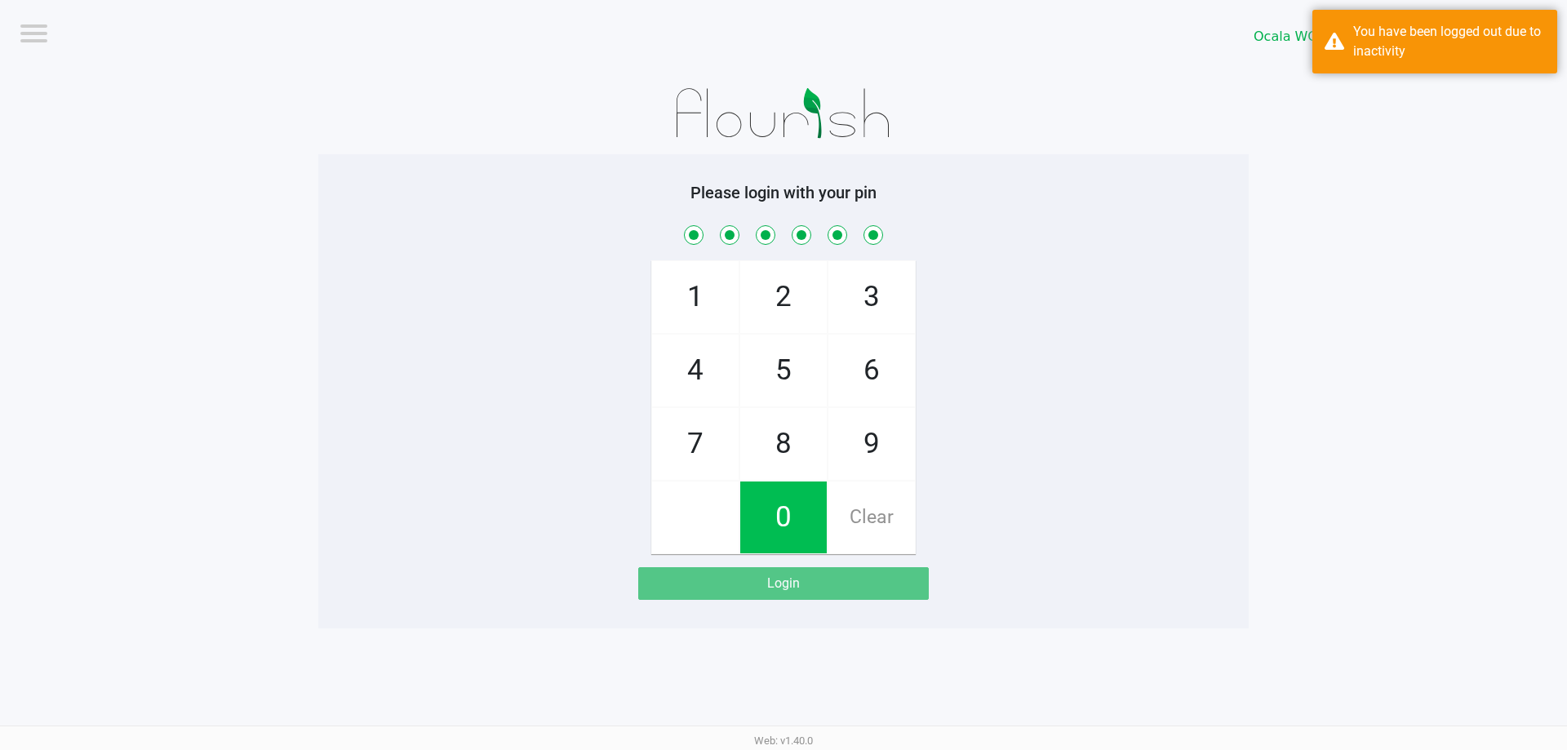 Image resolution: width=1567 pixels, height=750 pixels. Describe the element at coordinates (784, 371) in the screenshot. I see `span: 5` at that location.